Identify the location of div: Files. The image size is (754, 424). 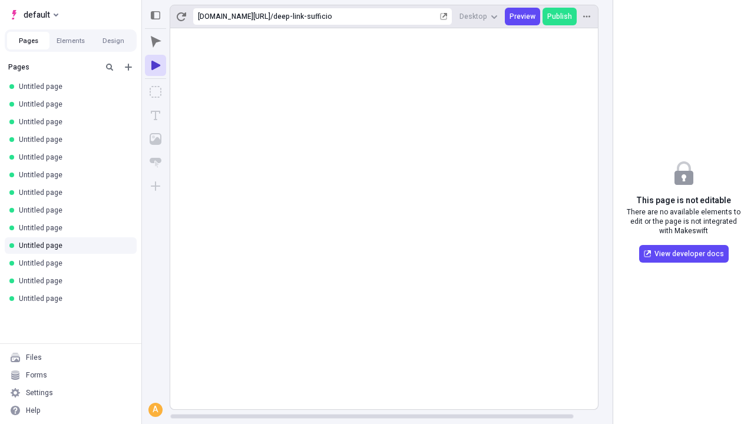
(34, 358).